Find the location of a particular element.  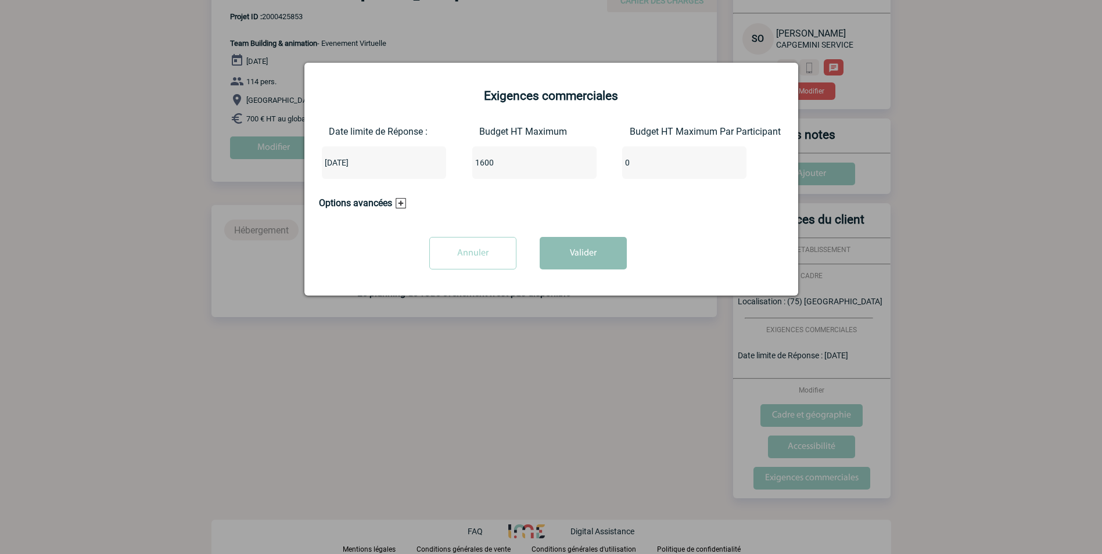

label: Budget HT Maximum Par Participant is located at coordinates (645, 131).